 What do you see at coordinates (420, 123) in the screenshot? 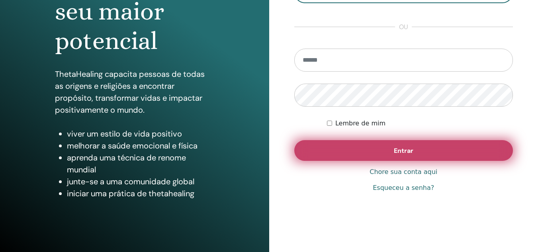
I see `div: Mantenha-me autenticado indefinidamente ou até que eu faça logout manualmente` at bounding box center [420, 123].